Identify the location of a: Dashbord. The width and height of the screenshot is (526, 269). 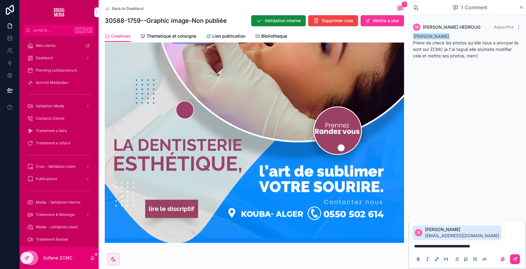
(59, 58).